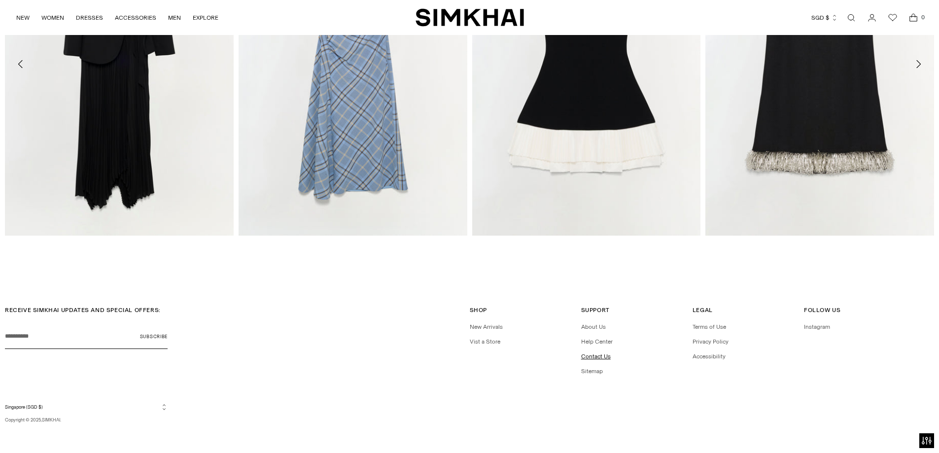  I want to click on a: Wishlist, so click(892, 18).